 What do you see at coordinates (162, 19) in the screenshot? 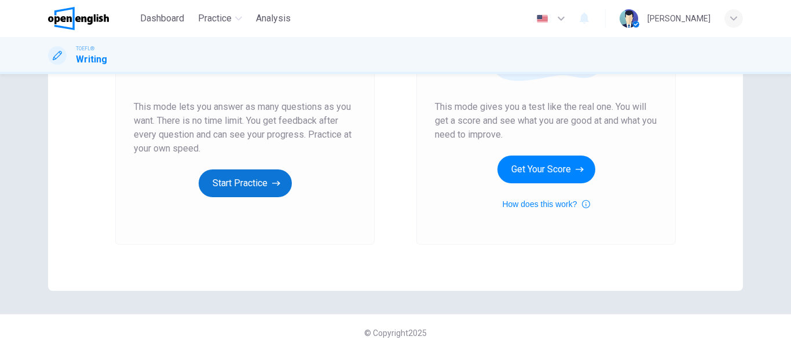
I see `span: Dashboard` at bounding box center [162, 19].